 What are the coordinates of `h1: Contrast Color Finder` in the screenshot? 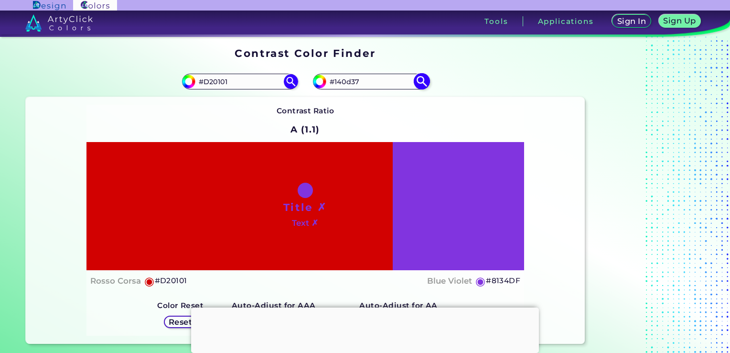 It's located at (305, 53).